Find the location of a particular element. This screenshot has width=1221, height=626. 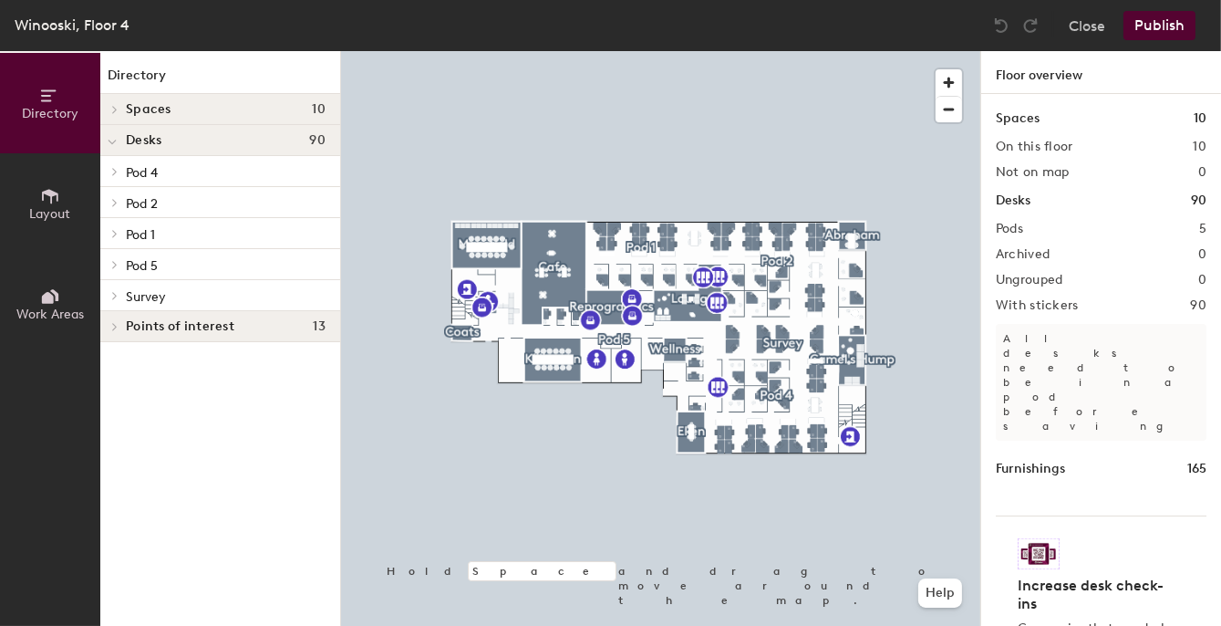

img: Undo is located at coordinates (1001, 26).